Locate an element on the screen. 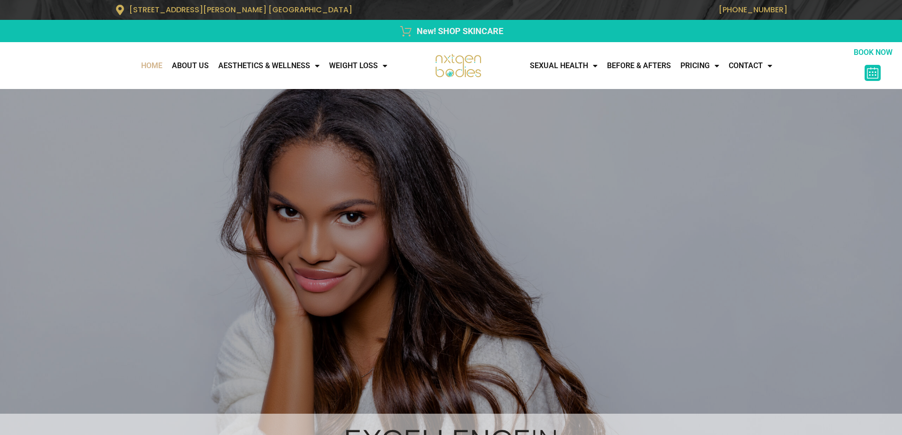  p: BOOK NOW is located at coordinates (873, 53).